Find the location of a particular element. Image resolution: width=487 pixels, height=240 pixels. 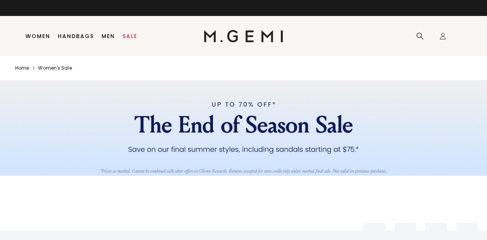

a: Women's sale is located at coordinates (55, 68).